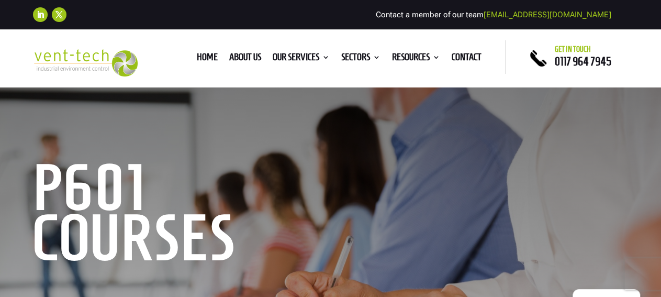 This screenshot has height=297, width=661. Describe the element at coordinates (40, 15) in the screenshot. I see `a: Follow on LinkedIn` at that location.